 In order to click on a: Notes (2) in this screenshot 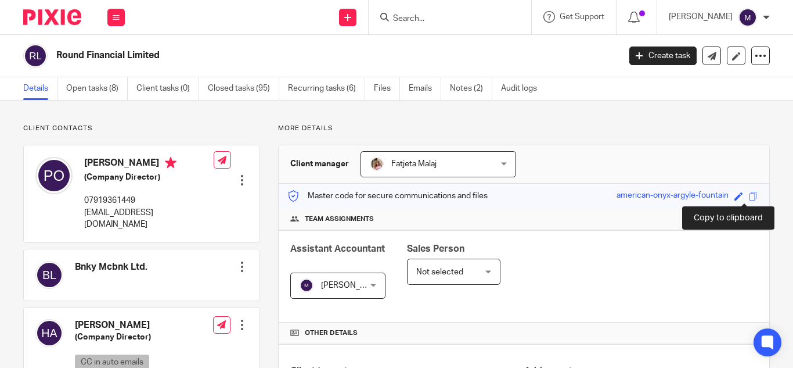, I will do `click(471, 88)`.